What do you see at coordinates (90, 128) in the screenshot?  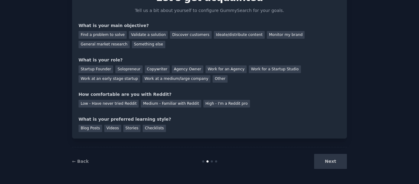 I see `div: Blog Posts` at bounding box center [90, 128].